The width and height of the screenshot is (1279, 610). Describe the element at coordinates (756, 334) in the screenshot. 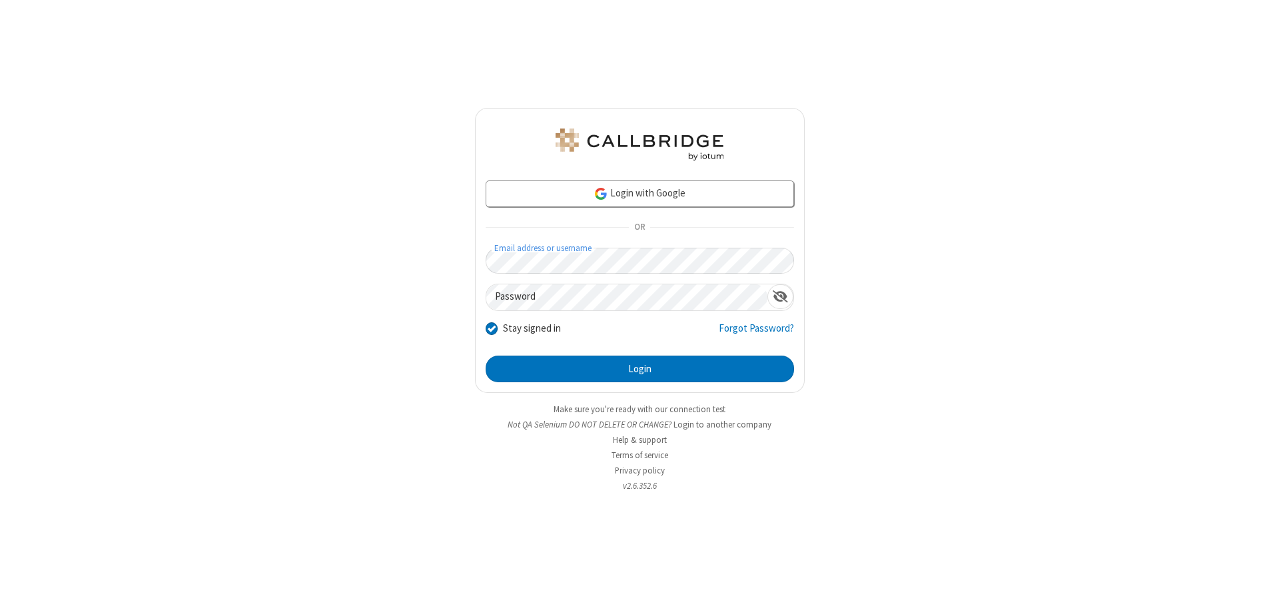

I see `a: Forgot Password?` at that location.